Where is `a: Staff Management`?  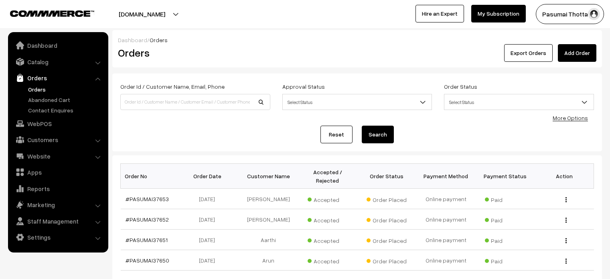 a: Staff Management is located at coordinates (58, 221).